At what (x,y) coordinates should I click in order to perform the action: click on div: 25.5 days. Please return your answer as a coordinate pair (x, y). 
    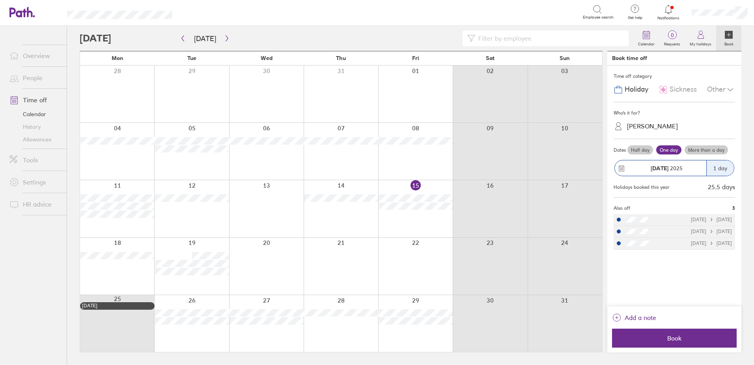
    Looking at the image, I should click on (722, 187).